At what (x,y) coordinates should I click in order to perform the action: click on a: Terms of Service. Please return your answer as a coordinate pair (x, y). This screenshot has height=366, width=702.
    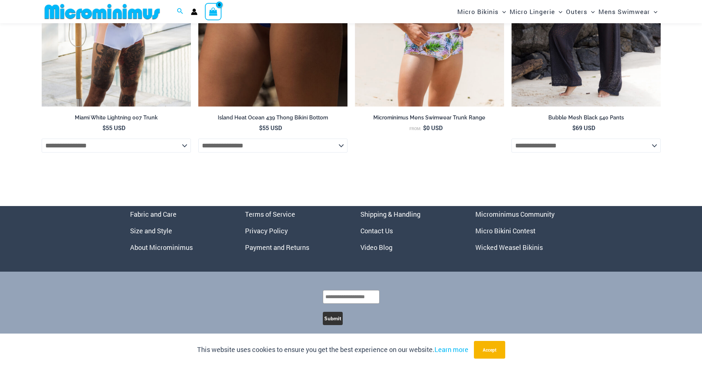
    Looking at the image, I should click on (270, 214).